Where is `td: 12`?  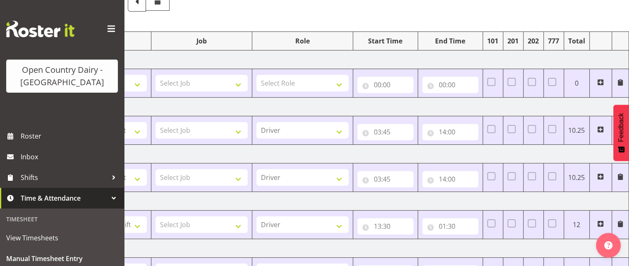
td: 12 is located at coordinates (576, 225).